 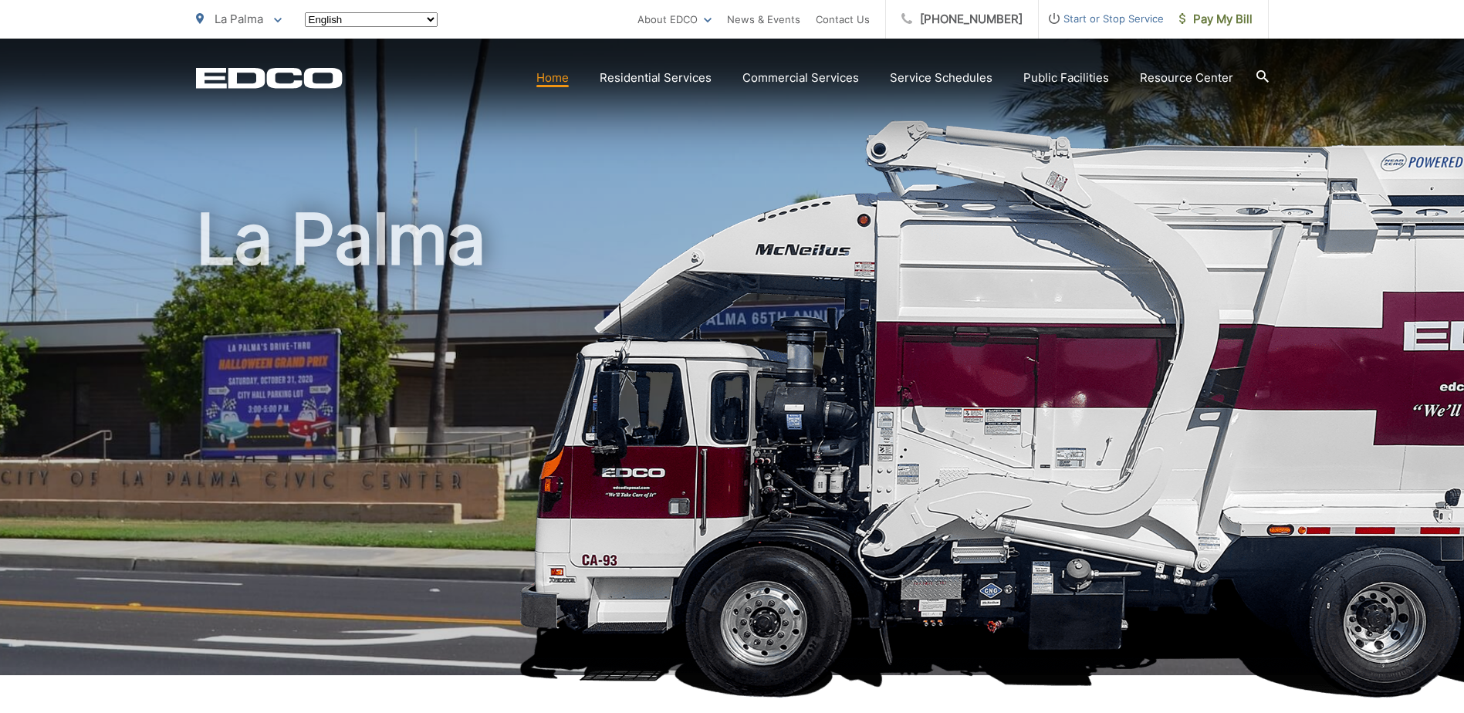 I want to click on a: Home, so click(x=553, y=78).